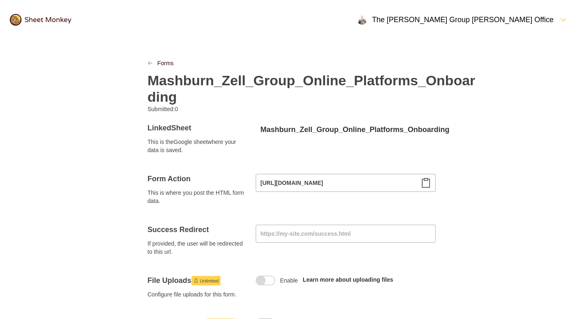 This screenshot has width=583, height=319. Describe the element at coordinates (348, 279) in the screenshot. I see `a: Learn more about uploading files` at that location.